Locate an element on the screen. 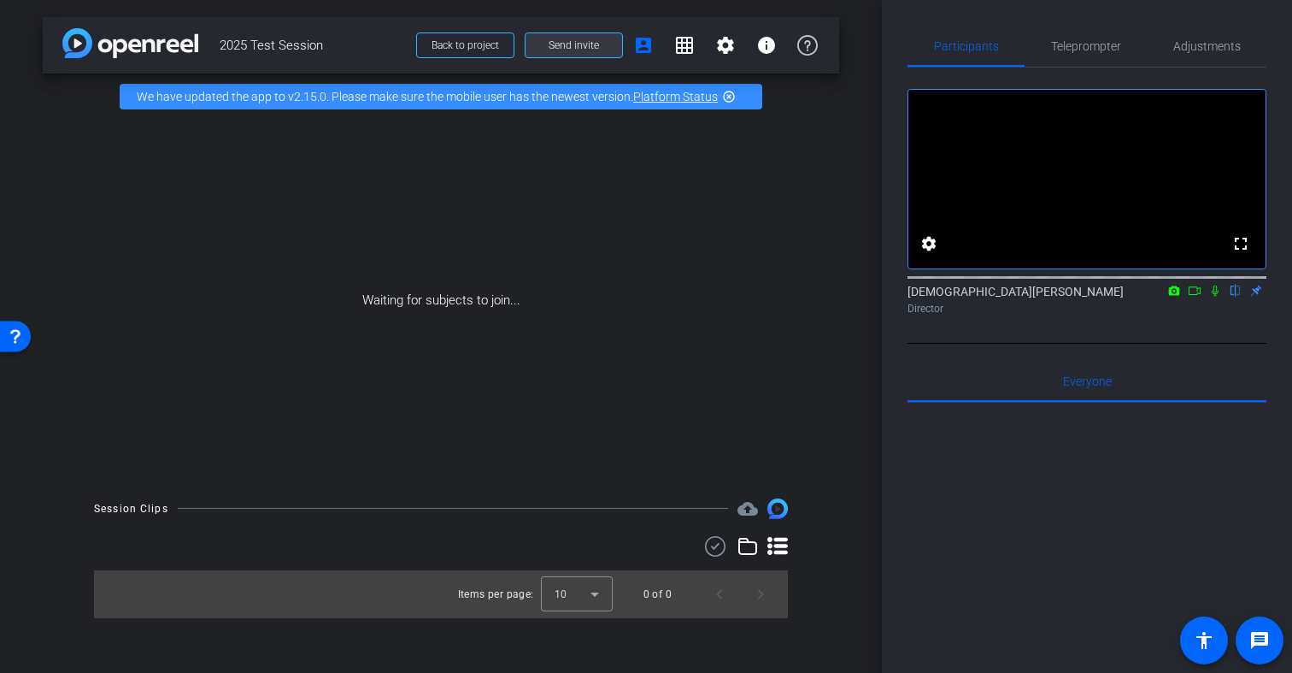 The height and width of the screenshot is (673, 1292). span: Everyone is located at coordinates (1087, 381).